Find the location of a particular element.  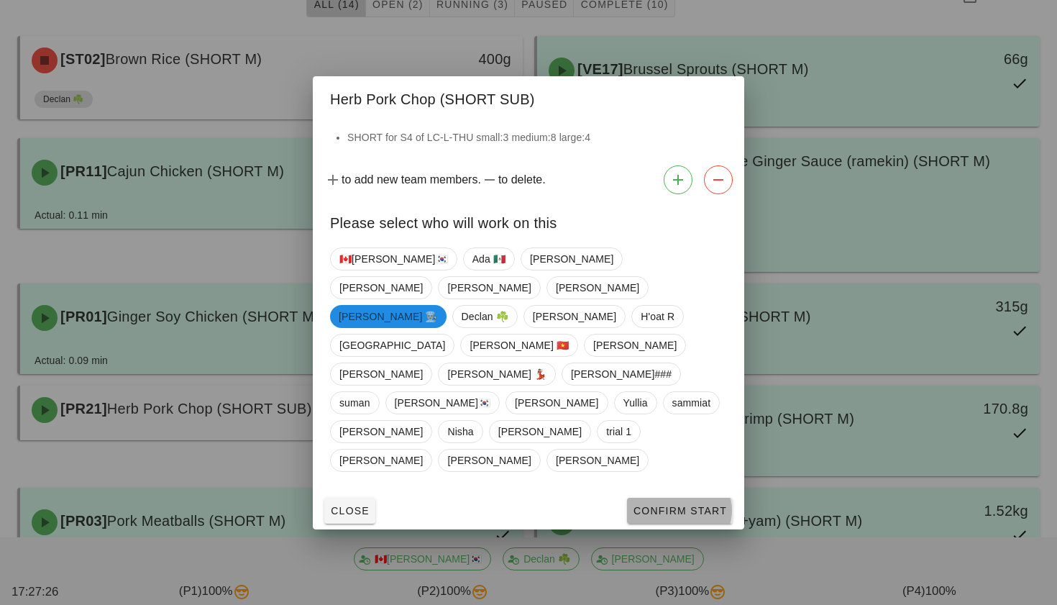

span: Nisha is located at coordinates (460, 431).